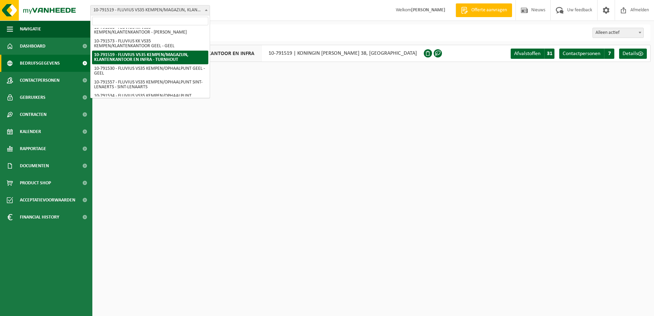  Describe the element at coordinates (30, 132) in the screenshot. I see `span: Kalender` at that location.